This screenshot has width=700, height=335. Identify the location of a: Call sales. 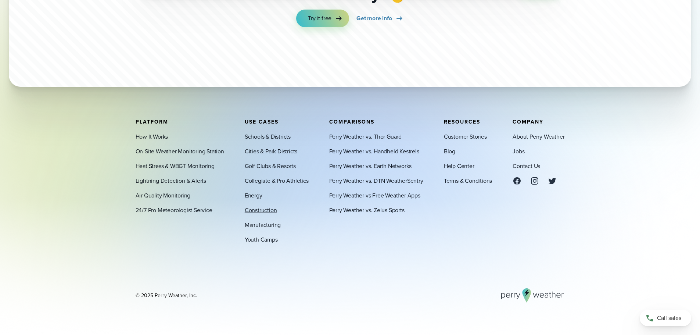
(666, 318).